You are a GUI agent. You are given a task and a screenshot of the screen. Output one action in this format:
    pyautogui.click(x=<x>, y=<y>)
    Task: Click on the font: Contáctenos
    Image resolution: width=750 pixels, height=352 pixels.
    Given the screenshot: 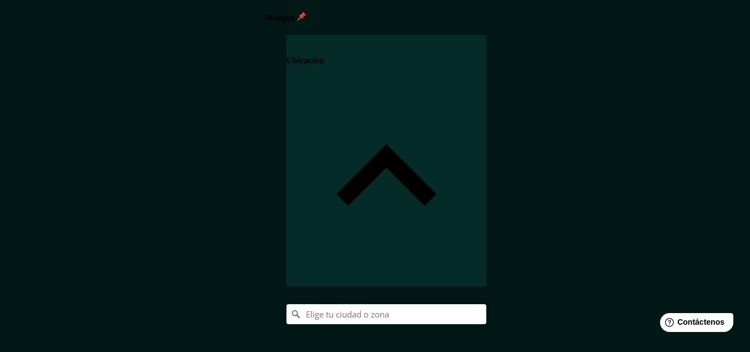 What is the action you would take?
    pyautogui.click(x=49, y=13)
    